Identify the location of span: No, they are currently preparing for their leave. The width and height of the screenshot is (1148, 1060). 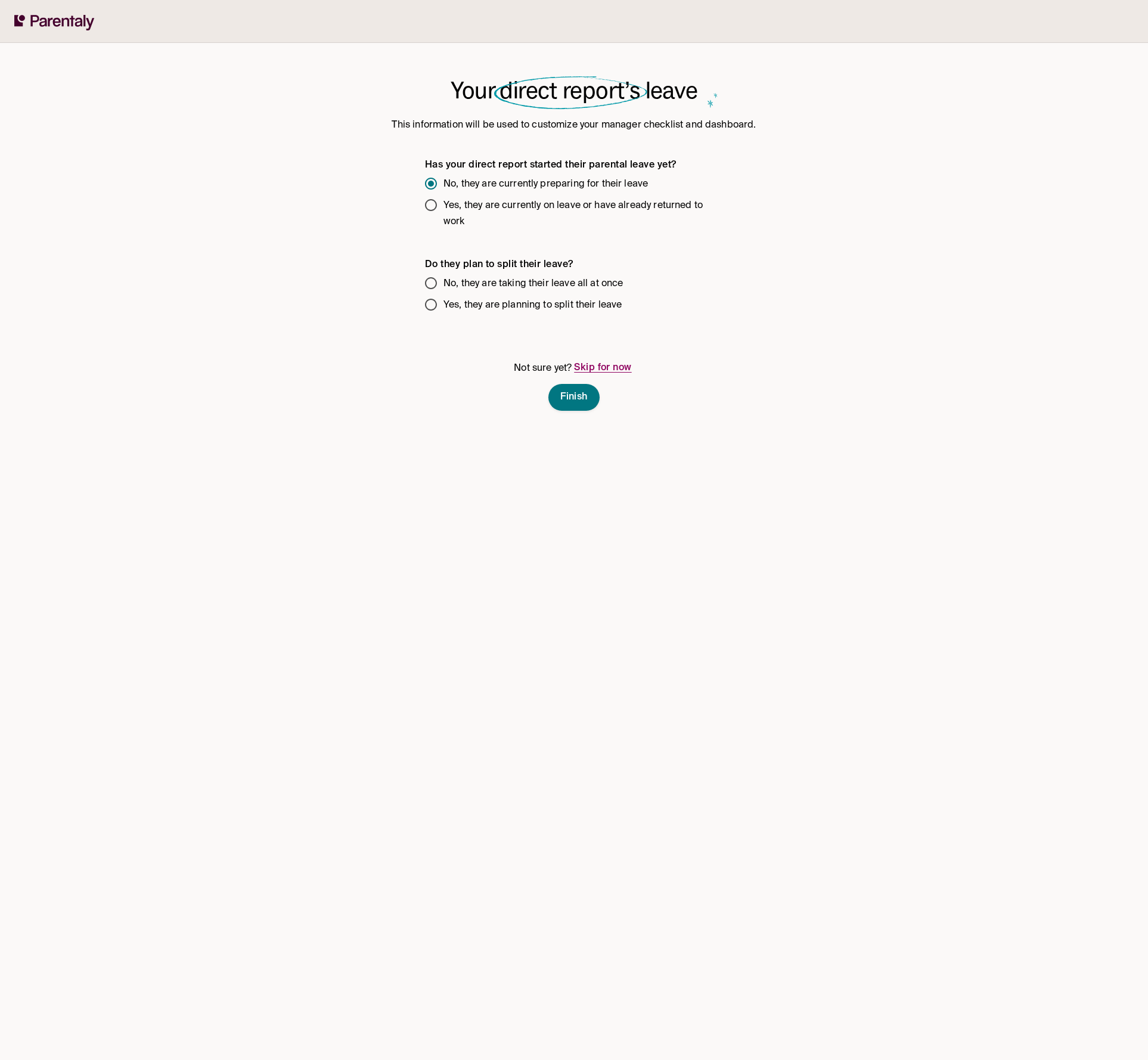
(546, 184).